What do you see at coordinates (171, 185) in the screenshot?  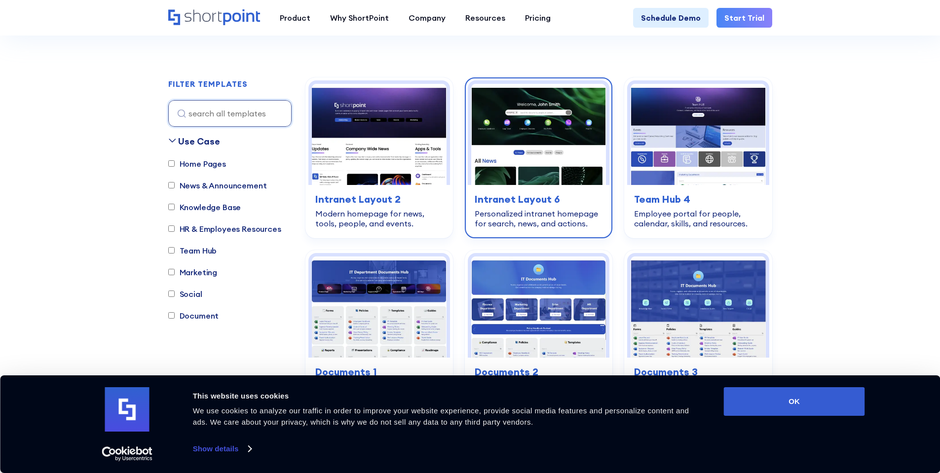 I see `input: News & Announcement` at bounding box center [171, 185].